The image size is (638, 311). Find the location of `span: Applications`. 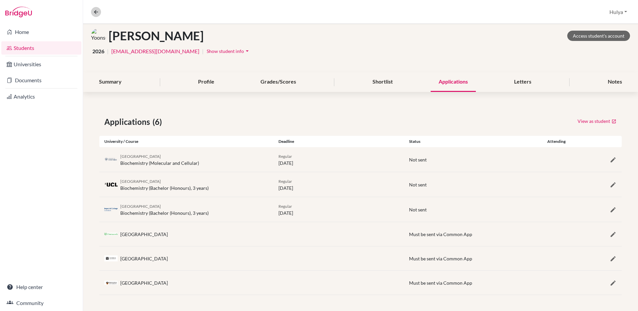

span: Applications is located at coordinates (128, 122).